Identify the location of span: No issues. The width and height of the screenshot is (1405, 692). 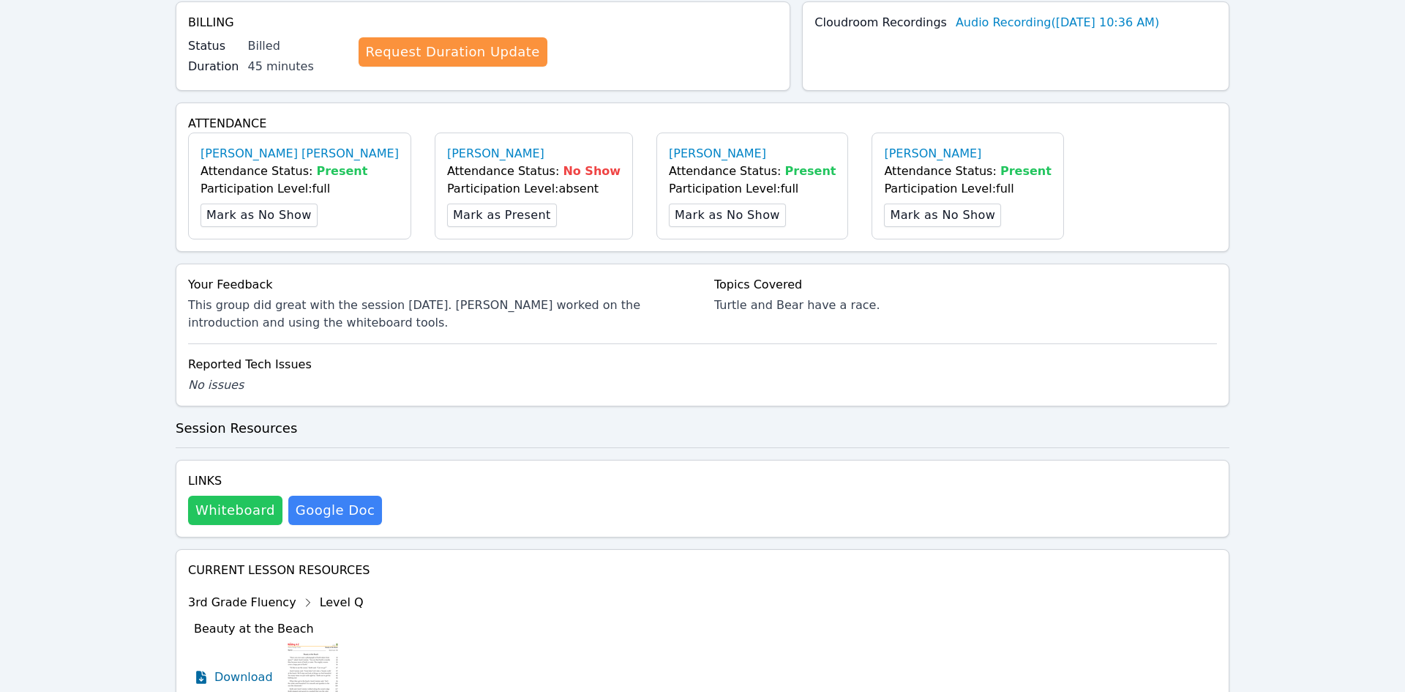
(216, 384).